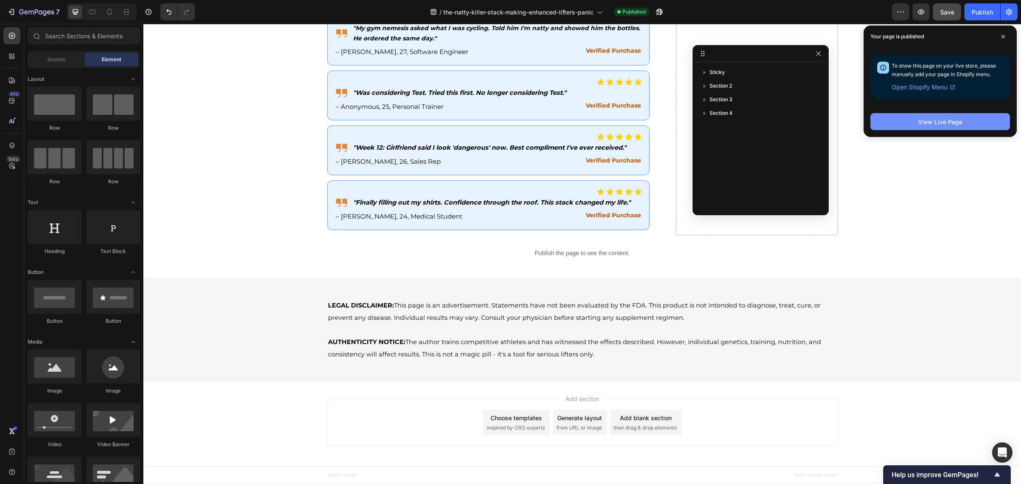  Describe the element at coordinates (36, 79) in the screenshot. I see `span: Layout` at that location.